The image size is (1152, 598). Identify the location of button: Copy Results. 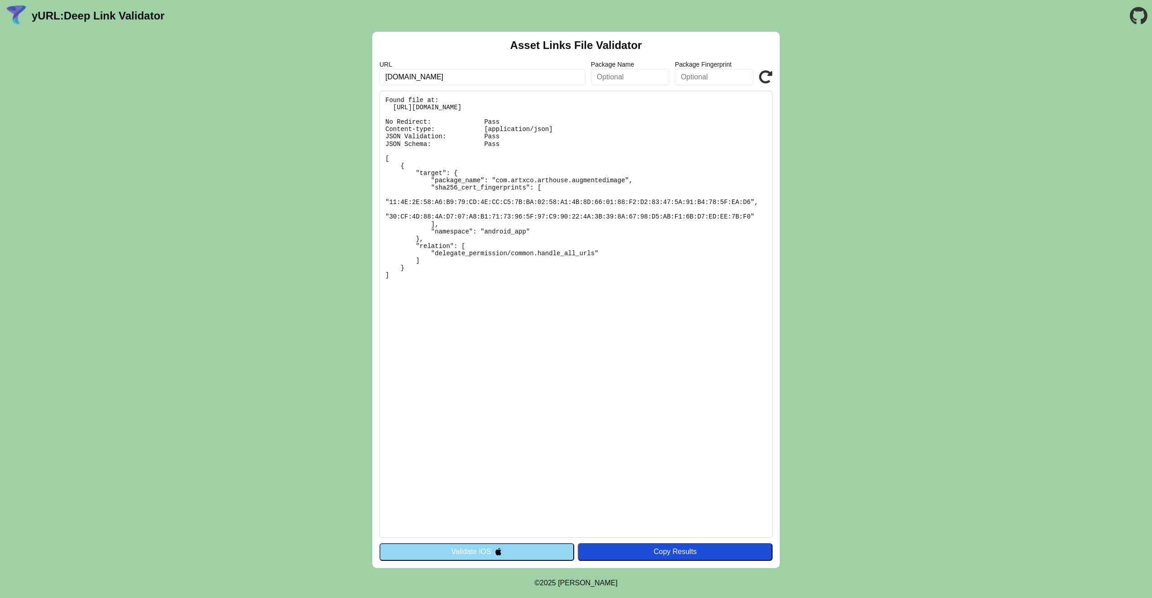
(675, 551).